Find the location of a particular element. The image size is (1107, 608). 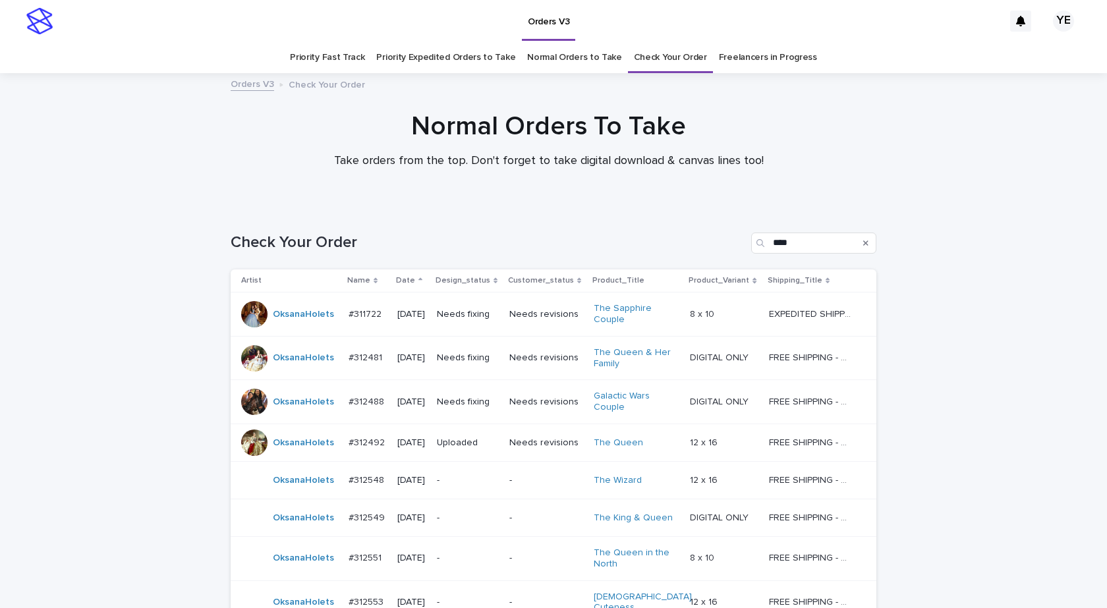

a: Freelancers in Progress is located at coordinates (768, 57).